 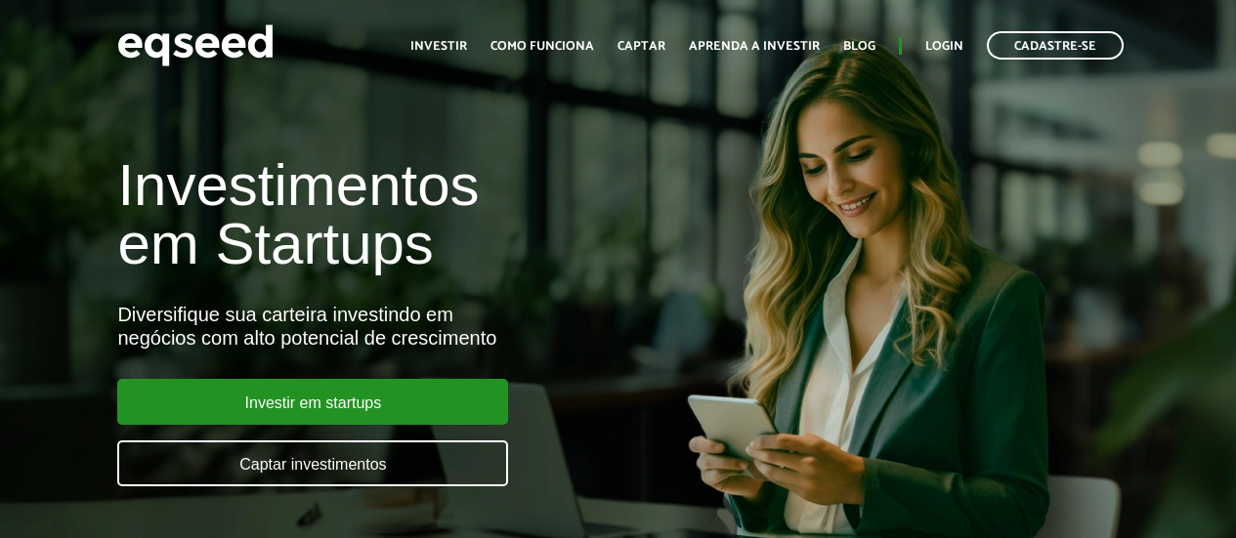 I want to click on a: Blog, so click(x=859, y=46).